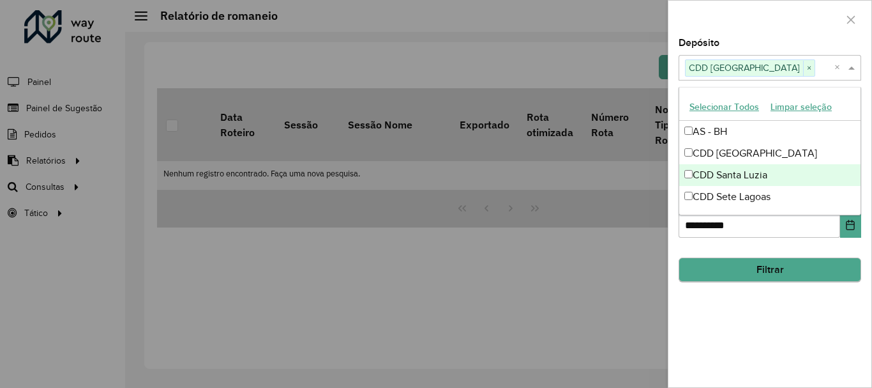  What do you see at coordinates (770, 269) in the screenshot?
I see `button: Filtrar` at bounding box center [770, 269].